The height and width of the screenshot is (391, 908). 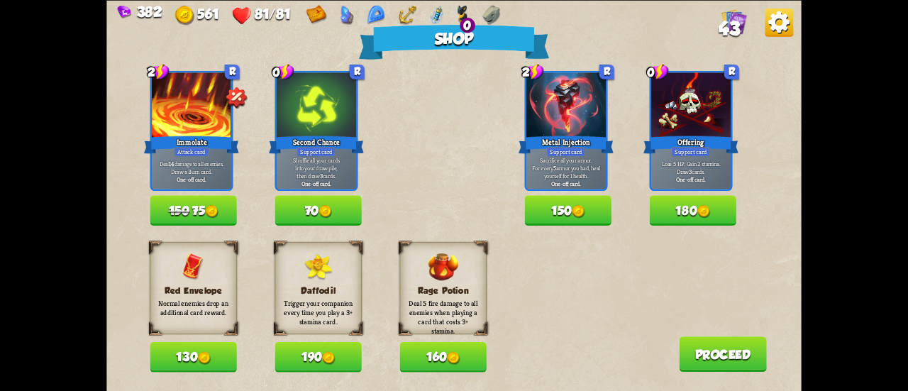 What do you see at coordinates (318, 267) in the screenshot?
I see `img: Daffodil.png` at bounding box center [318, 267].